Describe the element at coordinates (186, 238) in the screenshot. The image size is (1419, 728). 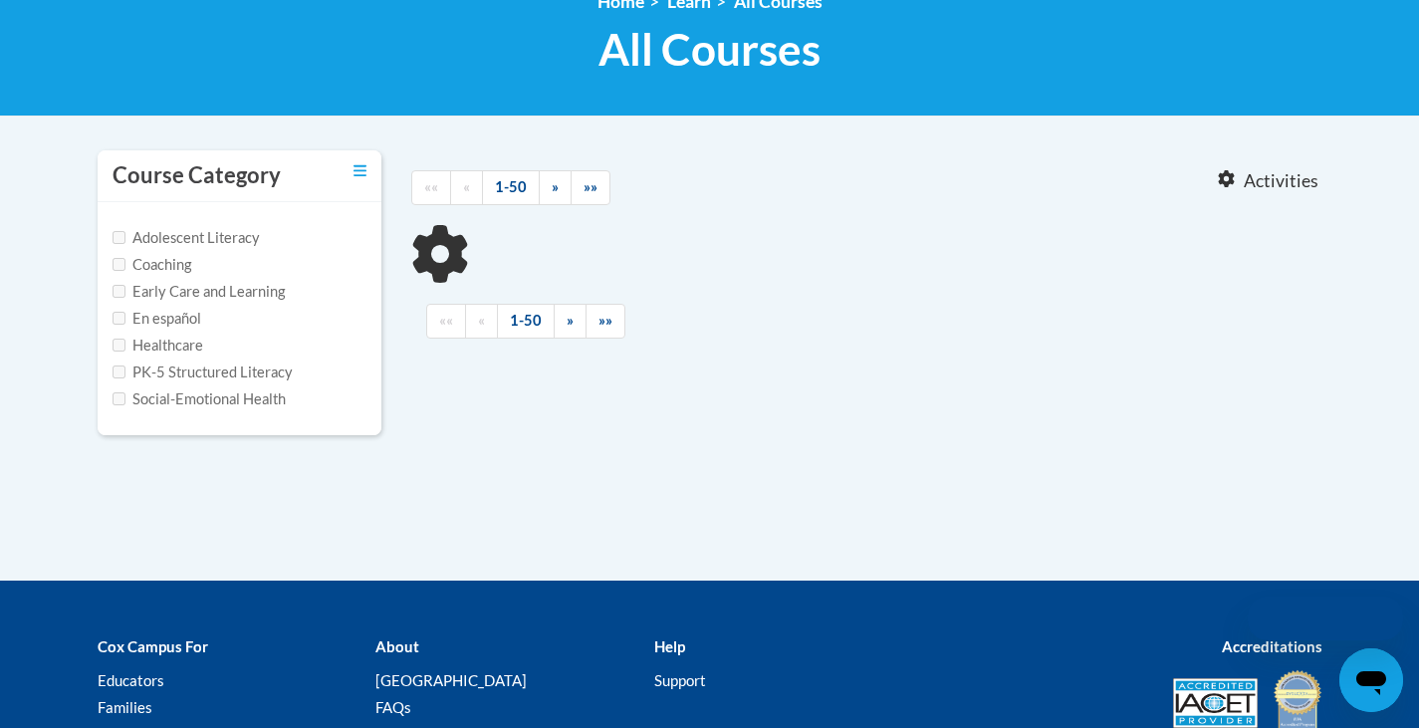
I see `label: Adolescent Literacy` at that location.